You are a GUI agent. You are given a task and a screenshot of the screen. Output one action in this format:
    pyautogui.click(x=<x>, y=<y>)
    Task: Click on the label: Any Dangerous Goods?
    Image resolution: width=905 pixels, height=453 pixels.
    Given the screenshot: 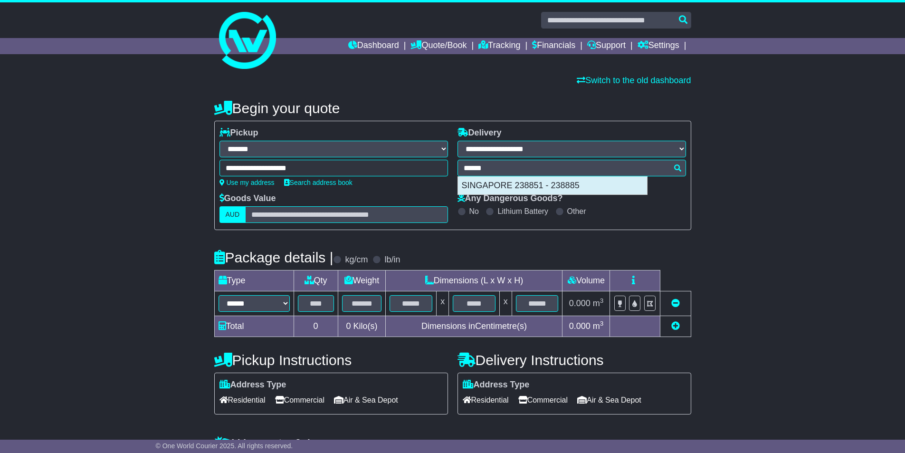 What is the action you would take?
    pyautogui.click(x=510, y=199)
    